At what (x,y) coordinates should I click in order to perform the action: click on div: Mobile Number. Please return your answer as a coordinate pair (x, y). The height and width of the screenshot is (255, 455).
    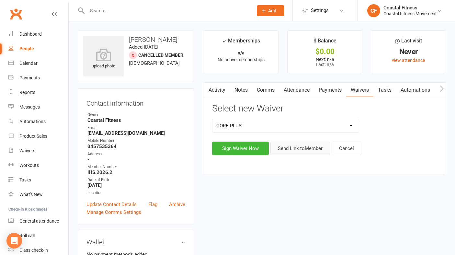
    Looking at the image, I should click on (136, 141).